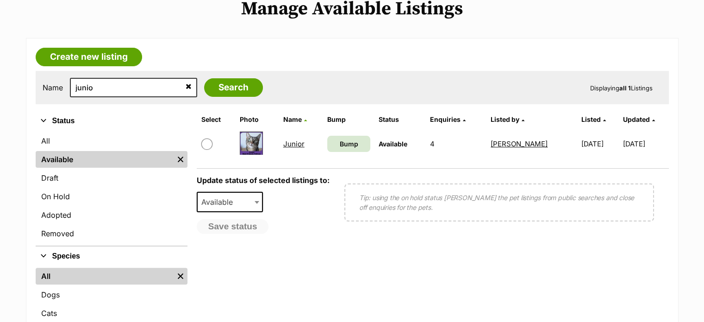 This screenshot has width=704, height=322. What do you see at coordinates (505, 119) in the screenshot?
I see `span: Listed by` at bounding box center [505, 119].